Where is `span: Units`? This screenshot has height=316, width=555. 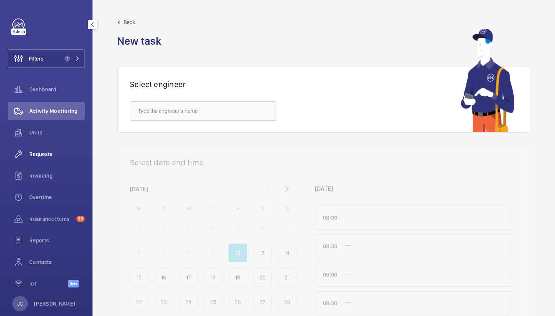
span: Units is located at coordinates (57, 133).